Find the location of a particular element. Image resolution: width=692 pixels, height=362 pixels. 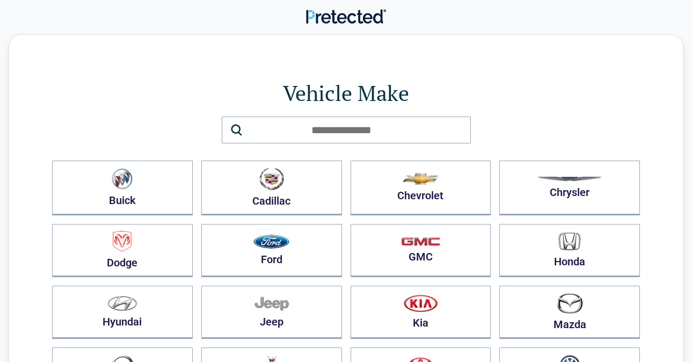

button: Mazda is located at coordinates (570, 312).